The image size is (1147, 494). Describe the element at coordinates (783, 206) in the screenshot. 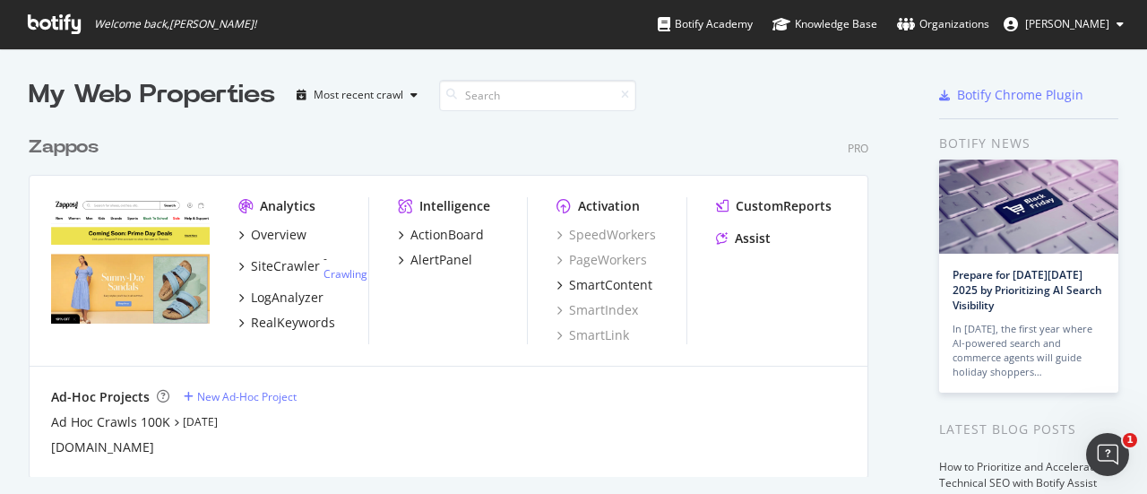

I see `div: CustomReports` at that location.